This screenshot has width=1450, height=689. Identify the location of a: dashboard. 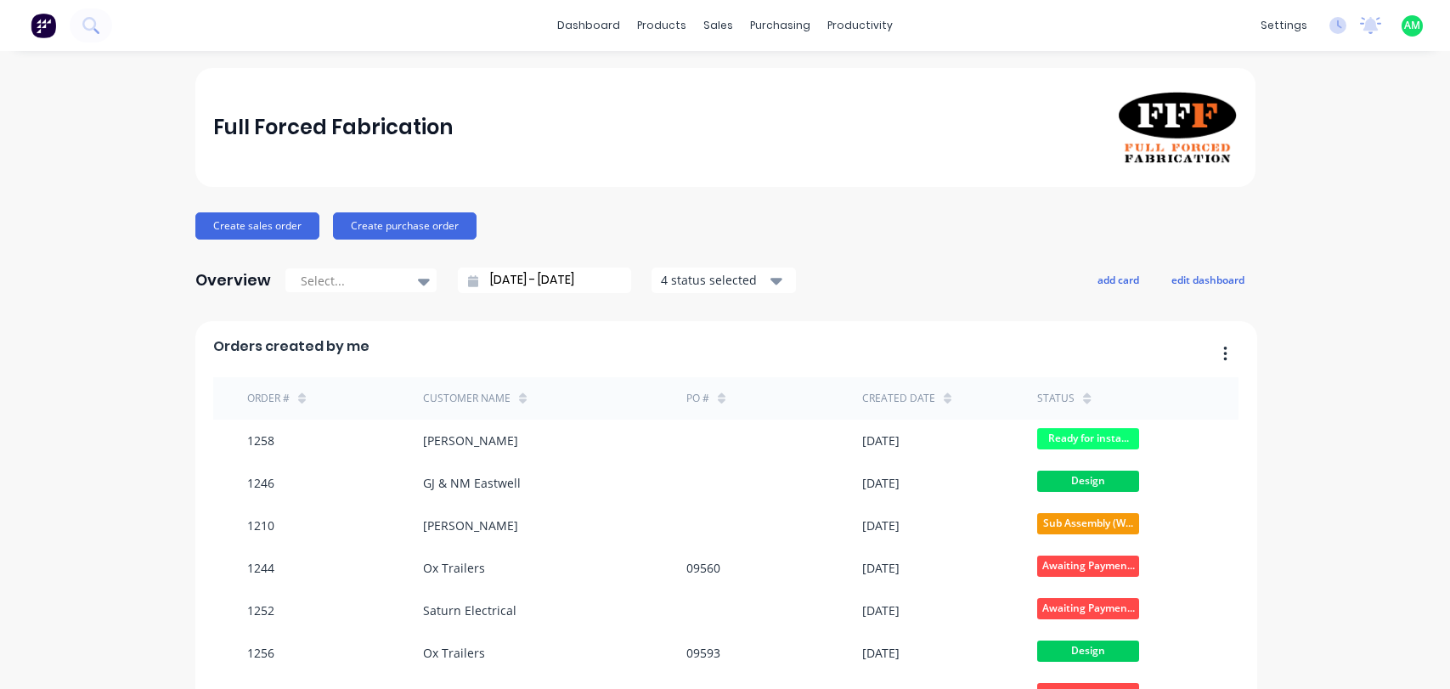
(588, 25).